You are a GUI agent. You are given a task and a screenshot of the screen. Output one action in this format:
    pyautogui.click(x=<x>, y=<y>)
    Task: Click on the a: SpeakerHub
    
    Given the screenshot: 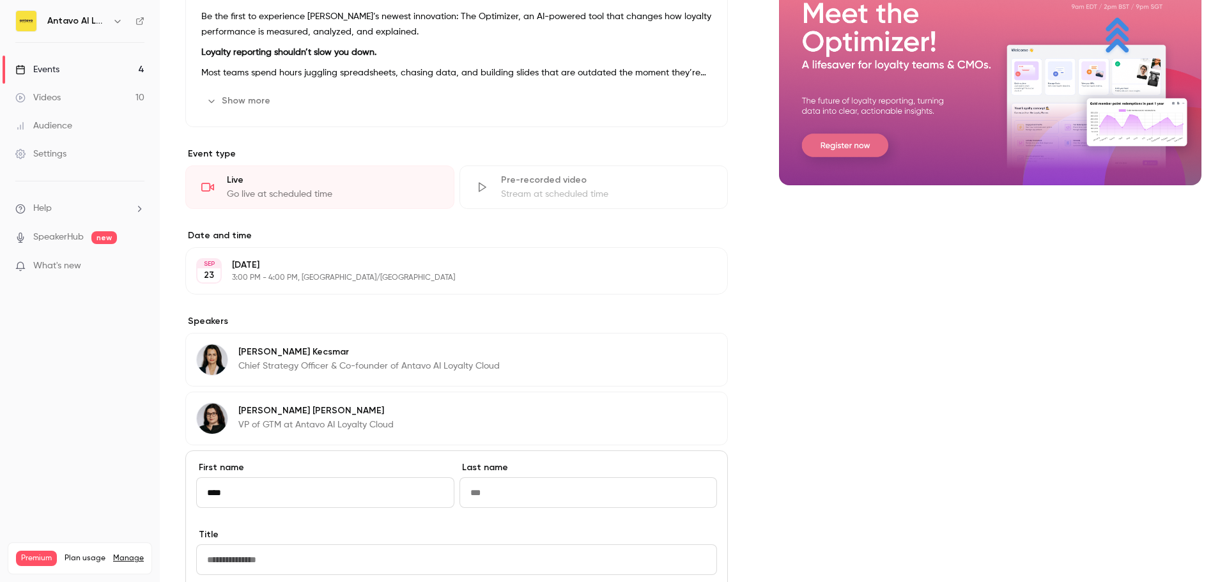 What is the action you would take?
    pyautogui.click(x=58, y=237)
    